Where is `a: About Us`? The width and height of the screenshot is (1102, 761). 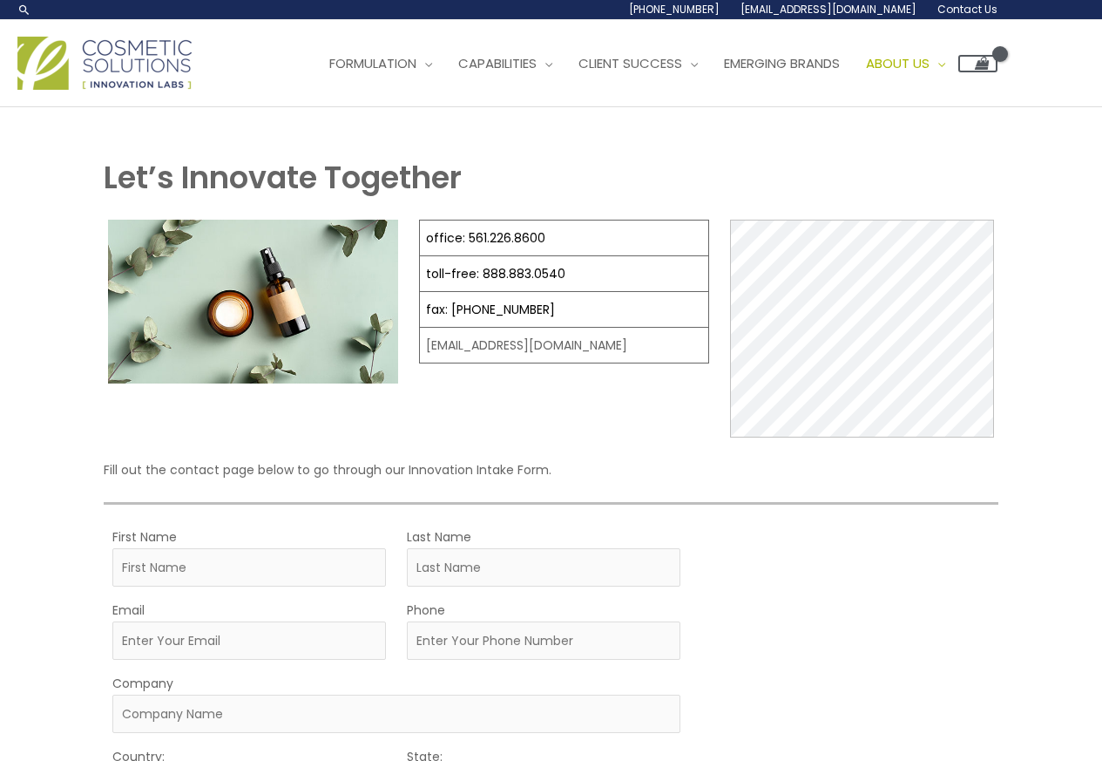 a: About Us is located at coordinates (905, 64).